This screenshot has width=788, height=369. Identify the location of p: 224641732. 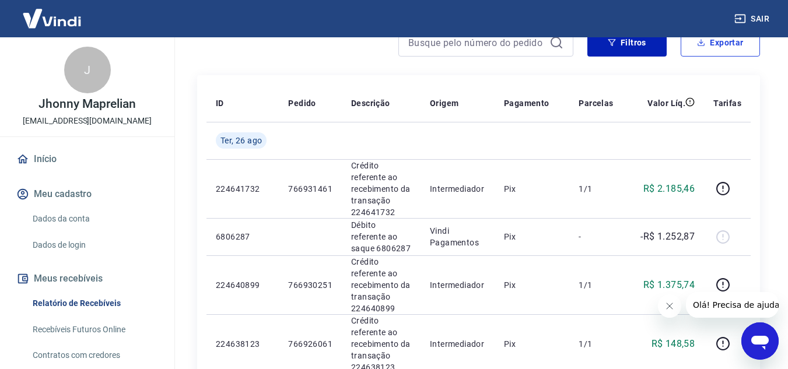
(243, 189).